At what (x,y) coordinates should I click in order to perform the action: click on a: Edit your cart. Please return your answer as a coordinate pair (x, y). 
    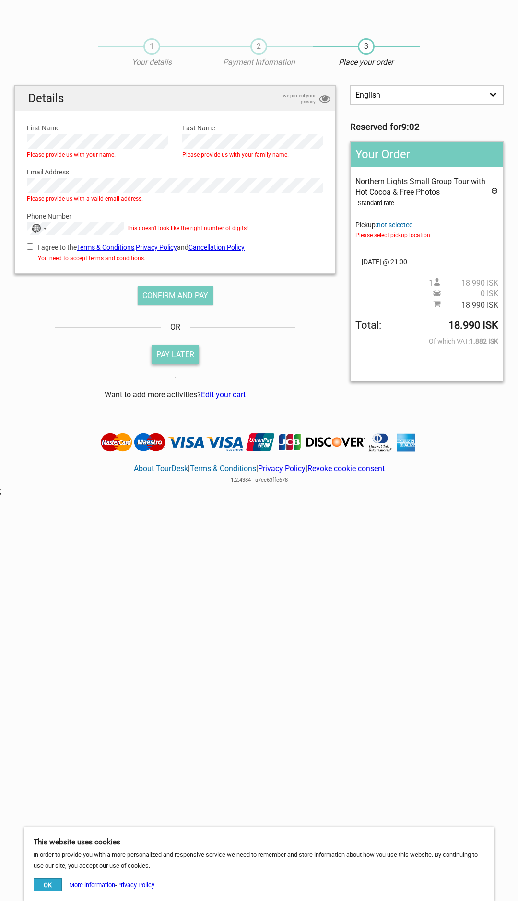
    Looking at the image, I should click on (223, 394).